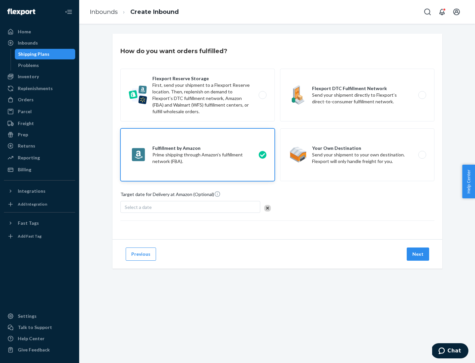 This screenshot has height=363, width=475. What do you see at coordinates (35, 327) in the screenshot?
I see `div: Talk to Support` at bounding box center [35, 327].